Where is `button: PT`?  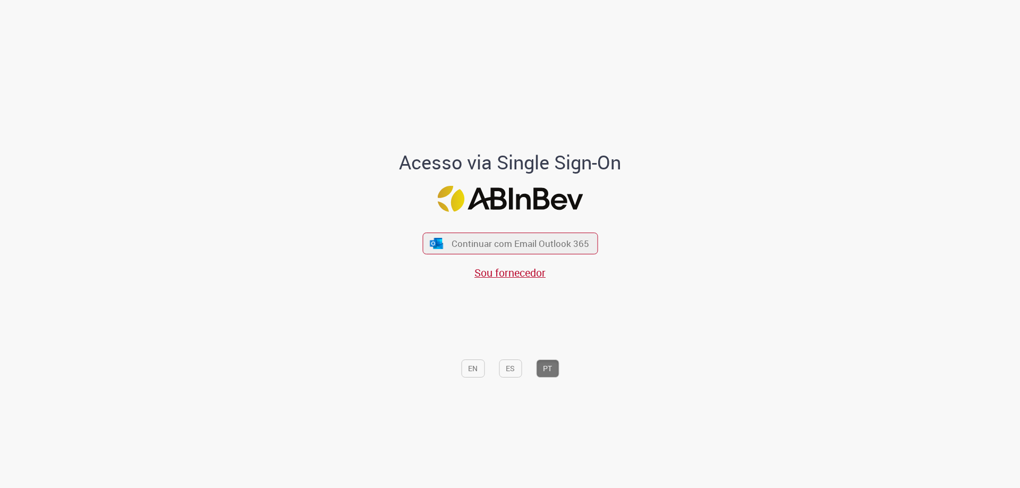 button: PT is located at coordinates (547, 369).